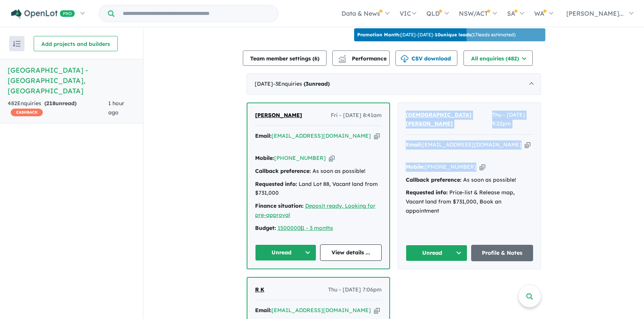  Describe the element at coordinates (315, 210) in the screenshot. I see `u: Deposit ready, Looking for pre-approval` at that location.